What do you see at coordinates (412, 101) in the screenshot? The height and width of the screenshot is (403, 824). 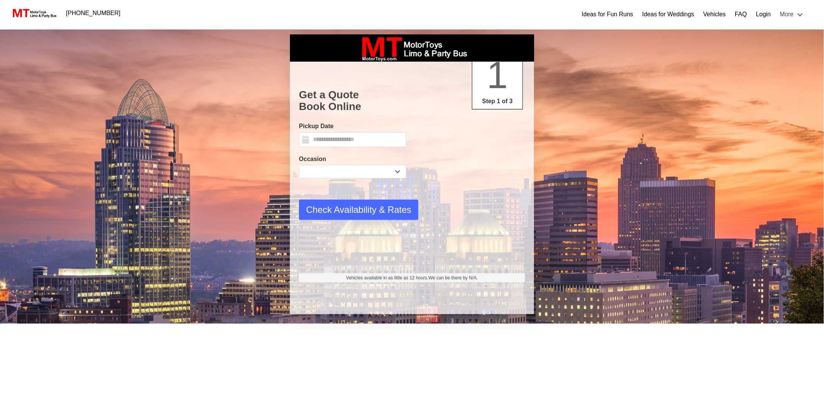 I see `h1: Get a Quote Book Online` at bounding box center [412, 101].